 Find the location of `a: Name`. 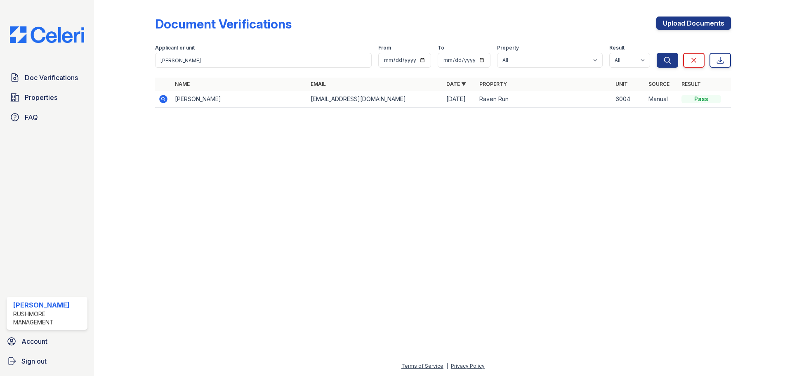

a: Name is located at coordinates (182, 84).